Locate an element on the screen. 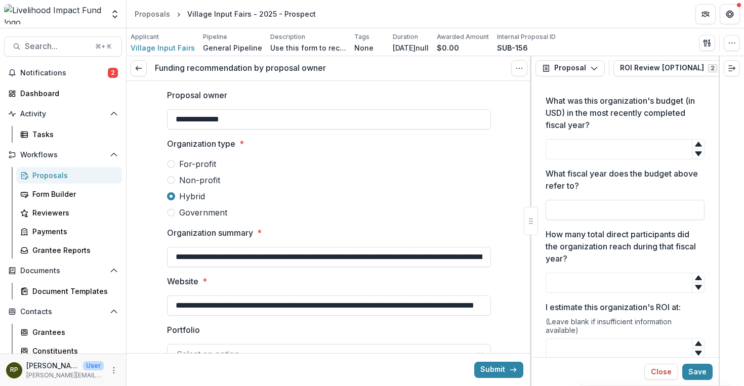  button: Search... is located at coordinates (63, 47).